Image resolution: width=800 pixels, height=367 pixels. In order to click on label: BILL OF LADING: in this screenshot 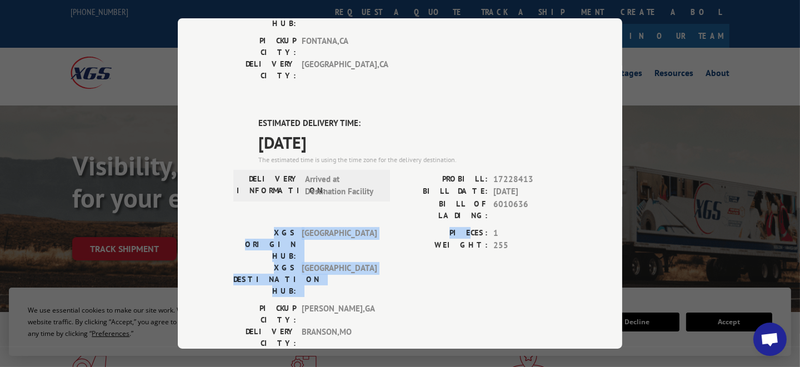, I will do `click(444, 210)`.